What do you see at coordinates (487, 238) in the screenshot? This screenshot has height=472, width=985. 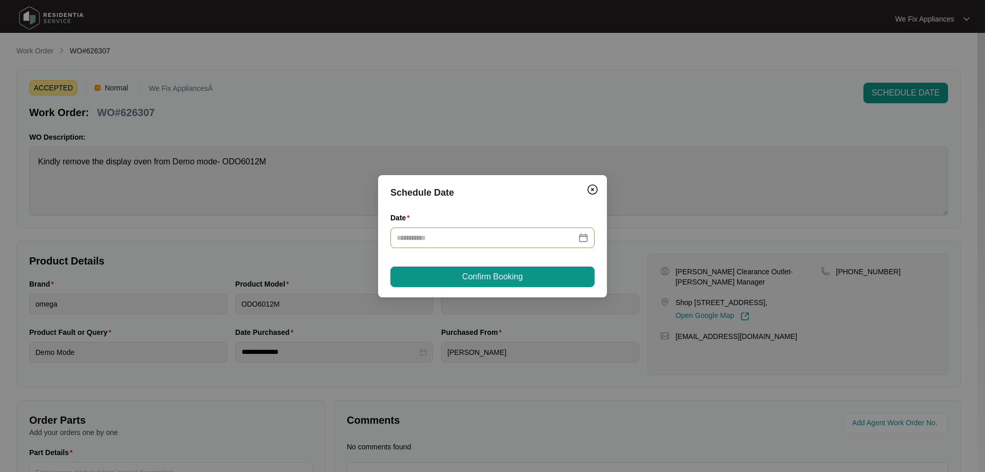 I see `input: Date` at bounding box center [487, 238].